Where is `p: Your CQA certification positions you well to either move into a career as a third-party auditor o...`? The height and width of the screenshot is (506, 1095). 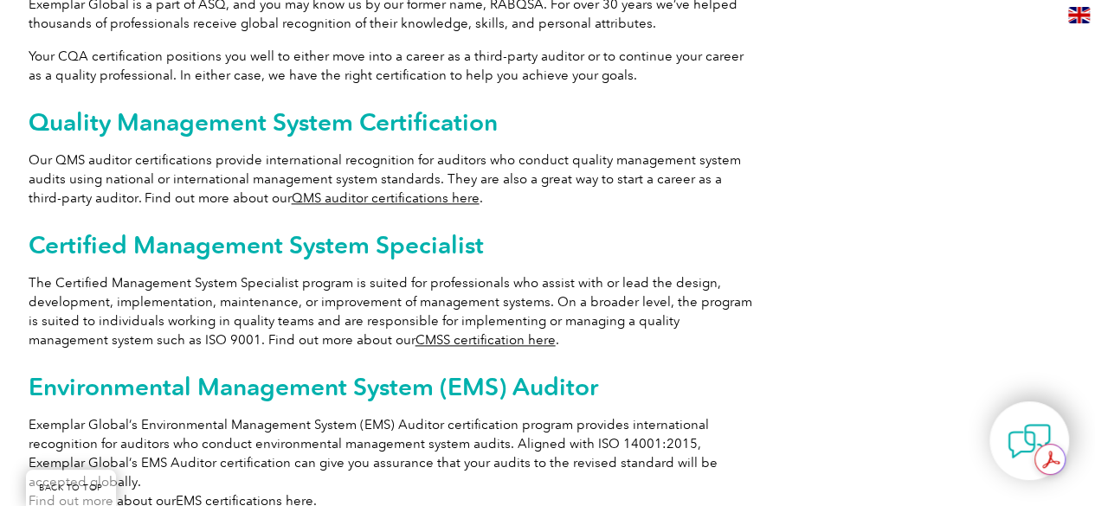 p: Your CQA certification positions you well to either move into a career as a third-party auditor o... is located at coordinates (392, 66).